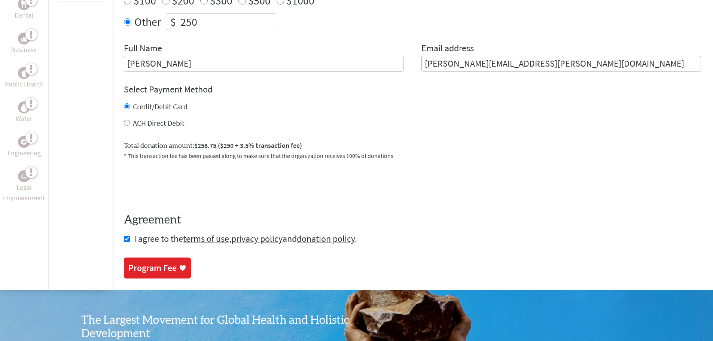 This screenshot has width=713, height=341. I want to click on p: Dental, so click(24, 15).